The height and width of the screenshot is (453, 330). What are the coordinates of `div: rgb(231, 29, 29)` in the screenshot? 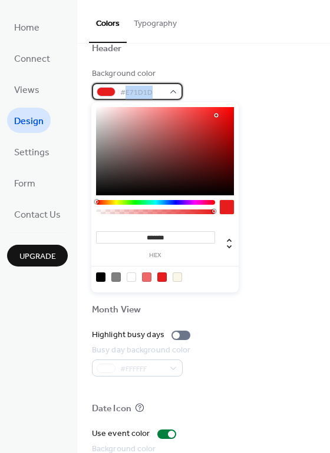 It's located at (162, 277).